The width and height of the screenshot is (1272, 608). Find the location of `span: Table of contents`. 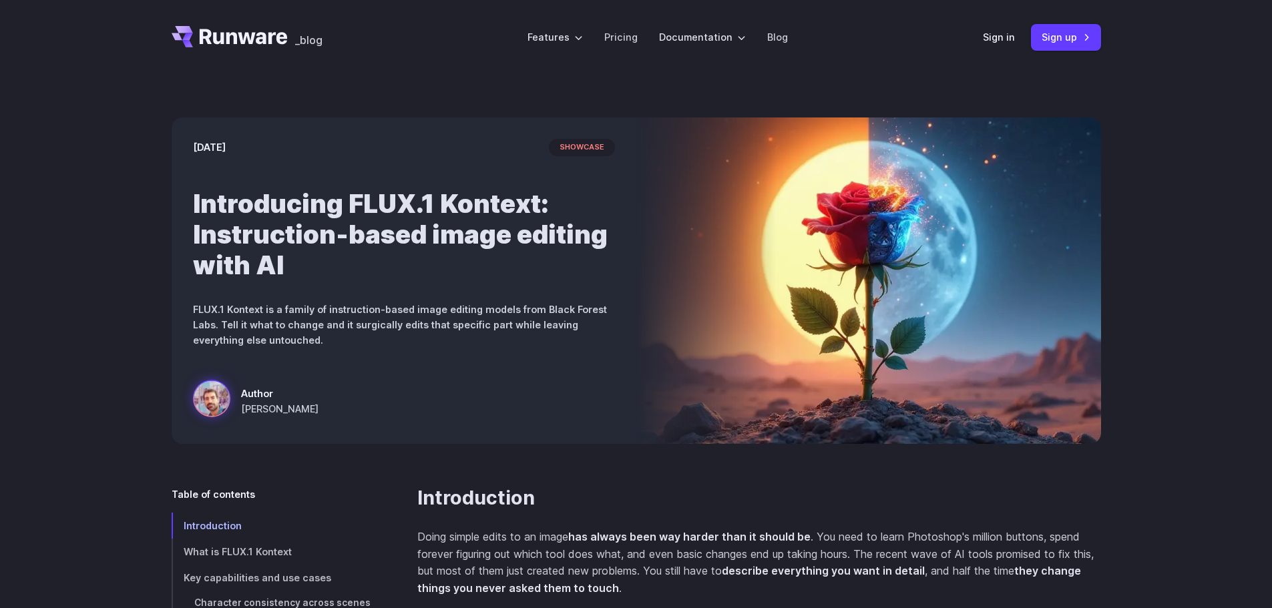

span: Table of contents is located at coordinates (213, 494).